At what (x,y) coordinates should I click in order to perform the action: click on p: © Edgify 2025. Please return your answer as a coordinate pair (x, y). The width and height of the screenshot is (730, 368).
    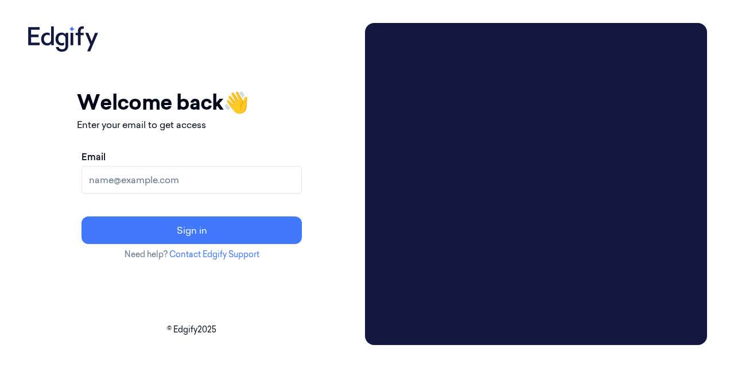
    Looking at the image, I should click on (192, 329).